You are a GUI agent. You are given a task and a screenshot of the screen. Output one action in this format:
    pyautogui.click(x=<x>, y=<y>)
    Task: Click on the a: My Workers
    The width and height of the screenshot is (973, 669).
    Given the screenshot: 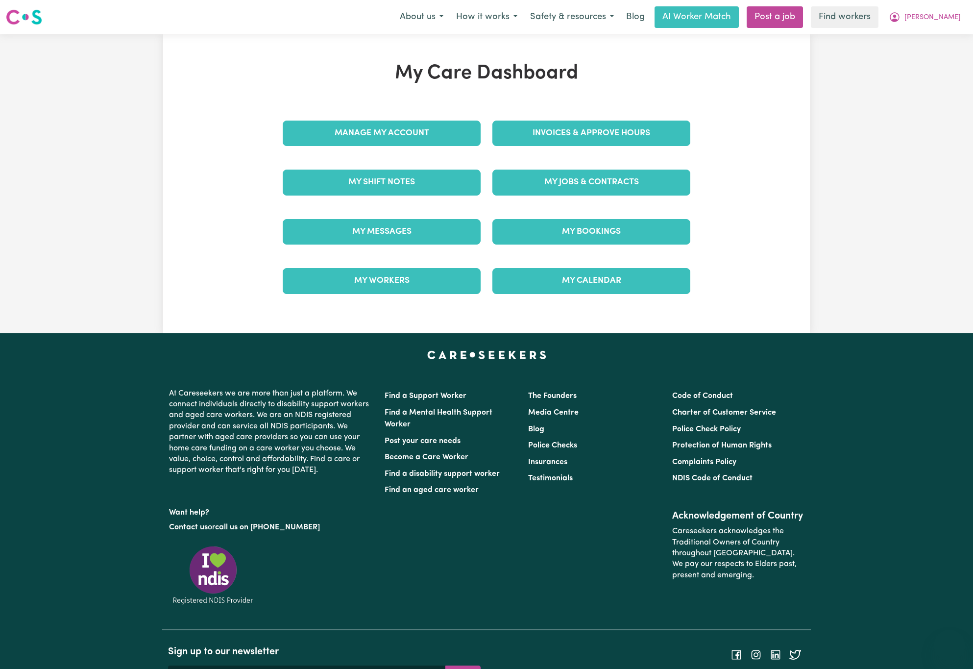 What is the action you would take?
    pyautogui.click(x=382, y=281)
    